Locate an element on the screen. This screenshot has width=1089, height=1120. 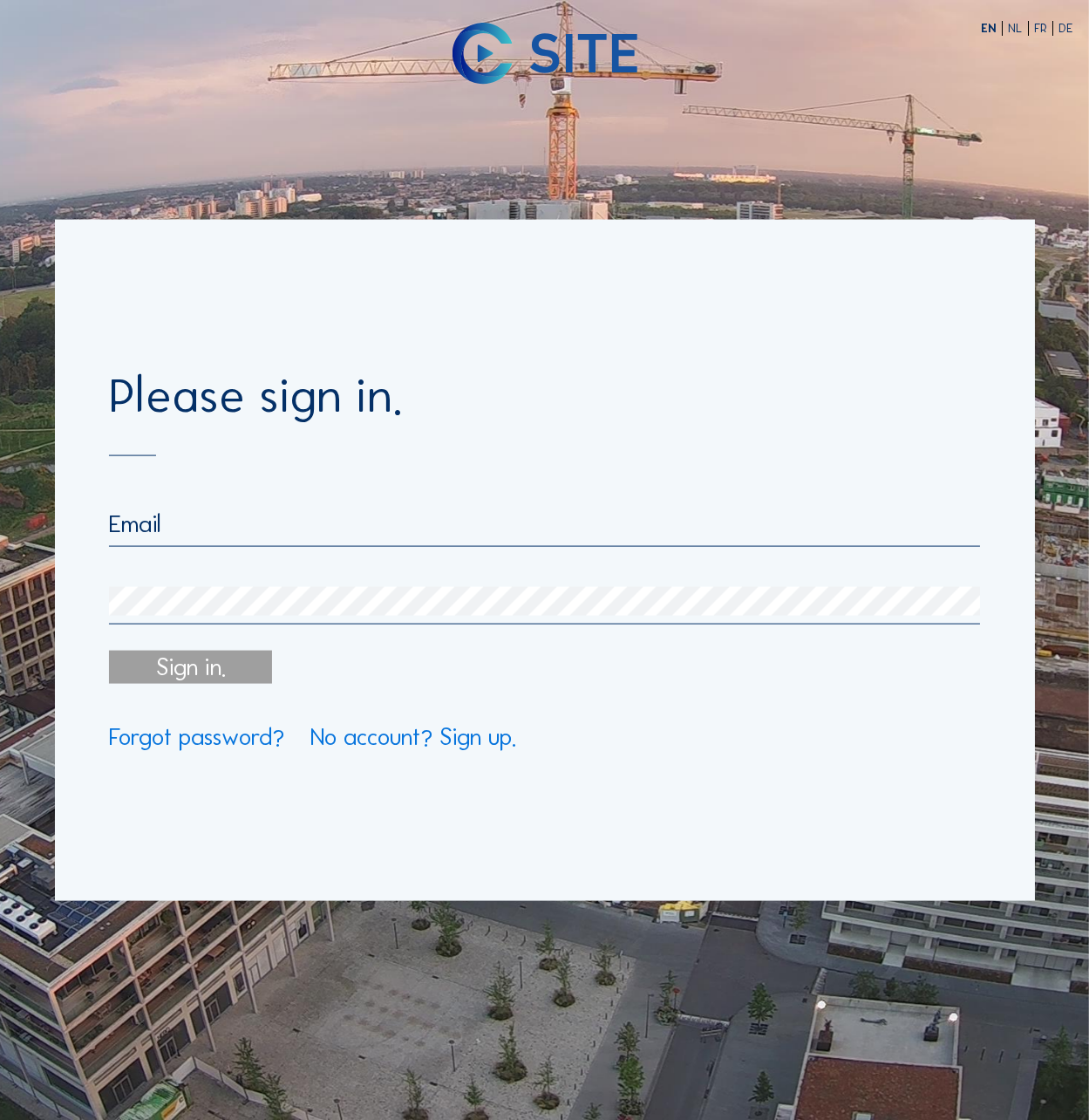
div: NL is located at coordinates (1018, 28).